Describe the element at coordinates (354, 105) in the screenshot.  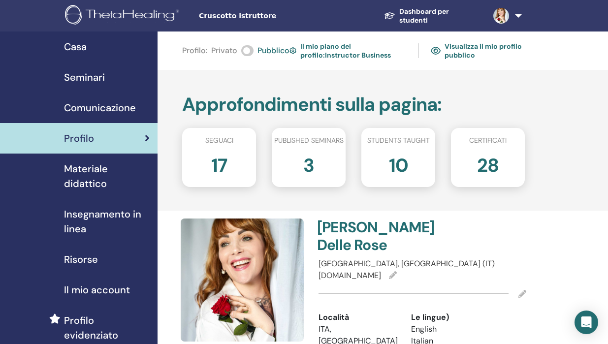
I see `h2: Approfondimenti sulla pagina :` at that location.